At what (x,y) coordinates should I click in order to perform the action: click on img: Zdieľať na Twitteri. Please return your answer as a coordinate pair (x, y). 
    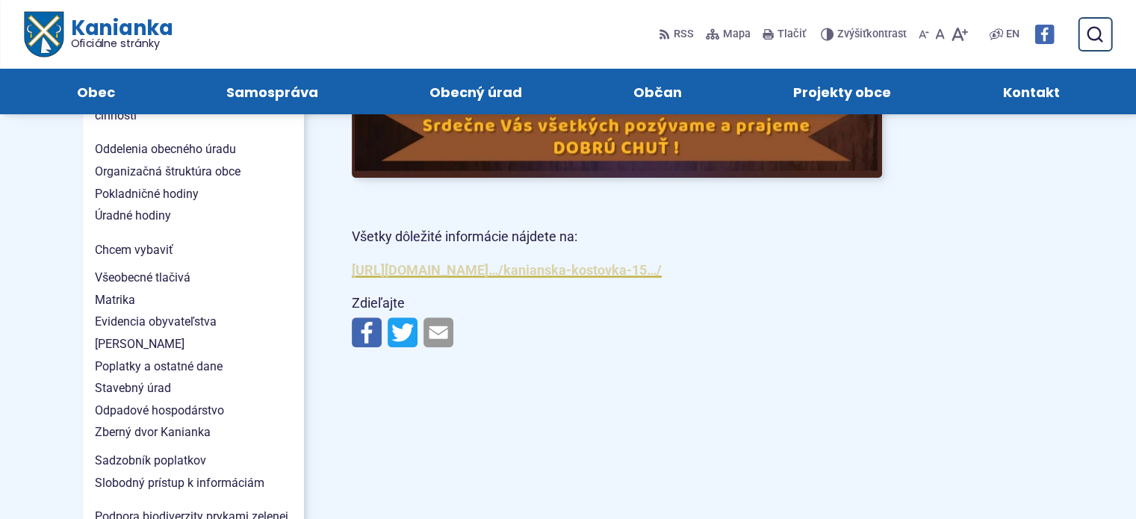
    Looking at the image, I should click on (403, 332).